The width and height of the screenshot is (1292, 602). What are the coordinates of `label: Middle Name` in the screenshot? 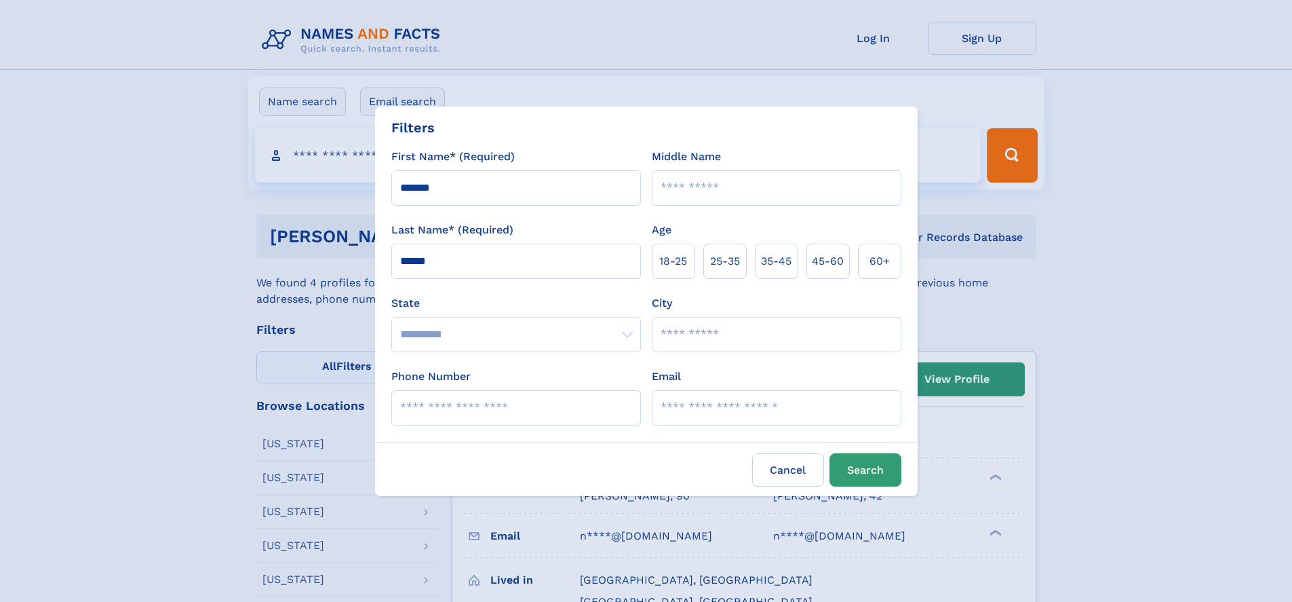 It's located at (687, 157).